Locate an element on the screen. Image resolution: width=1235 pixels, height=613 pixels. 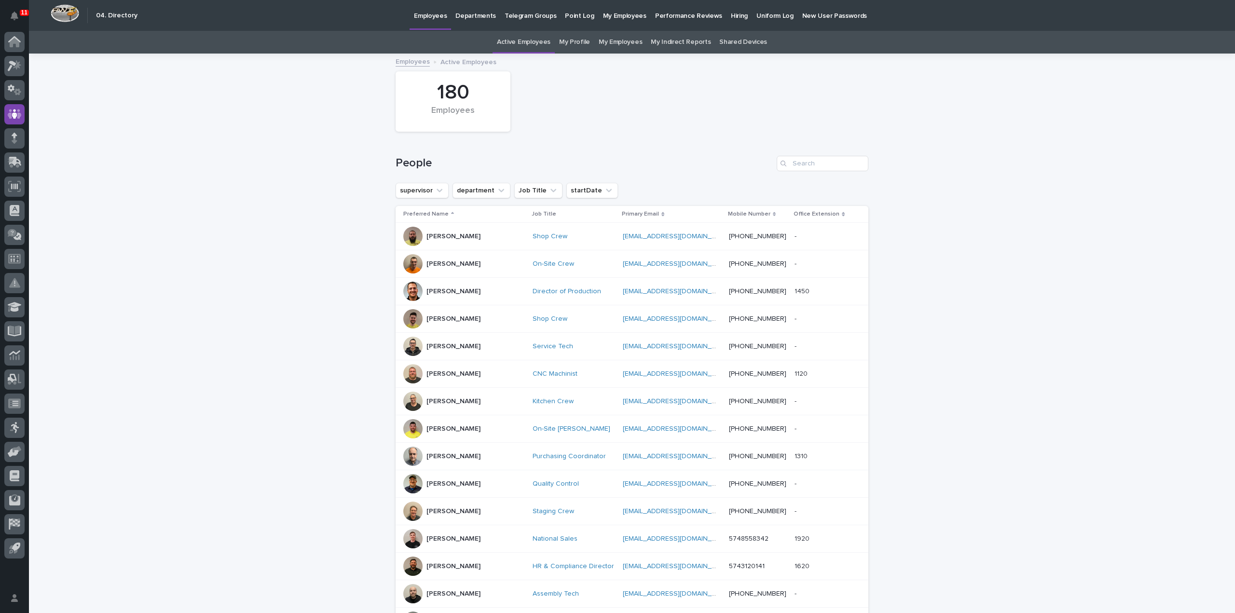
p: Preferred Name is located at coordinates (426, 214).